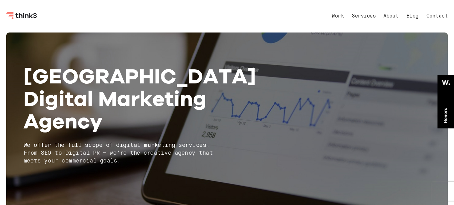  Describe the element at coordinates (338, 16) in the screenshot. I see `a: Work` at that location.